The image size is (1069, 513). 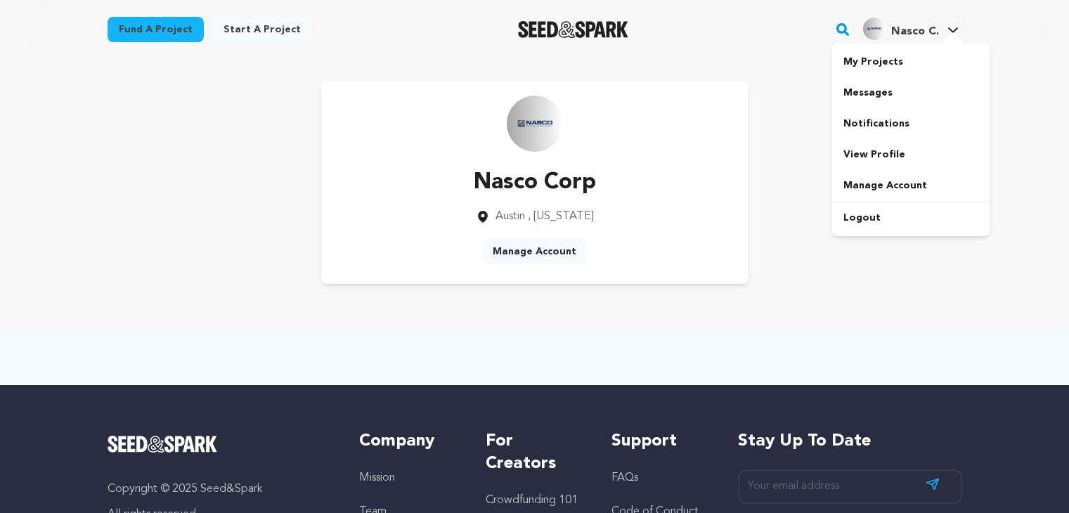 What do you see at coordinates (625, 478) in the screenshot?
I see `a: FAQs` at bounding box center [625, 478].